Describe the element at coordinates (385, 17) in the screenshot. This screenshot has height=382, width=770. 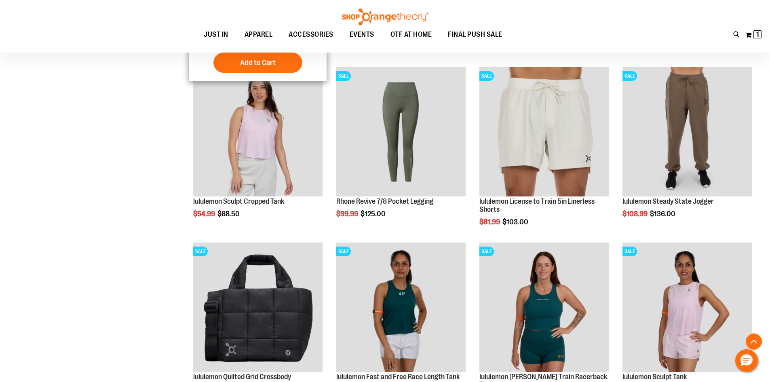
I see `img: Shop Orangetheory` at that location.